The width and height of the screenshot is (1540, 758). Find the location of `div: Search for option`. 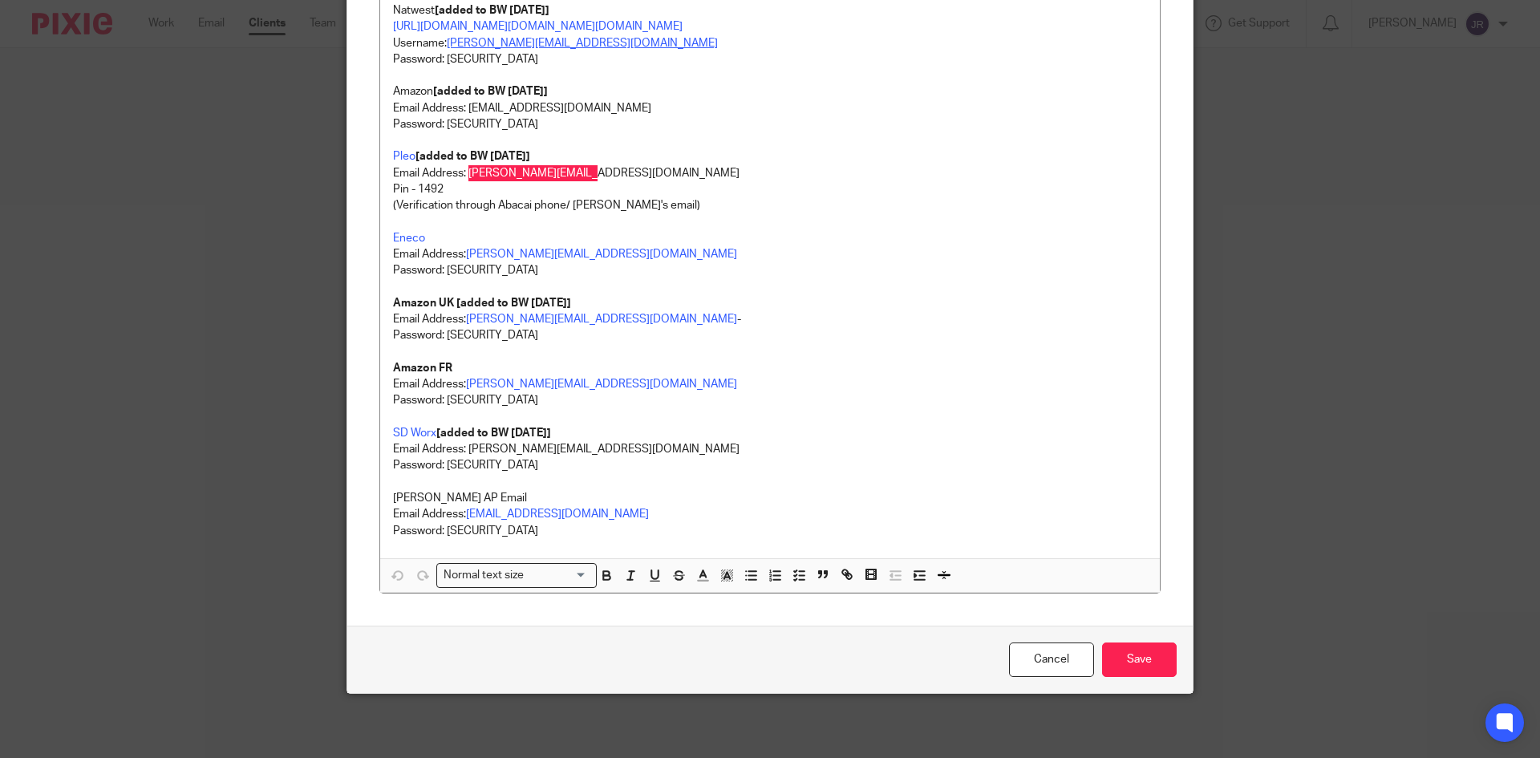

div: Search for option is located at coordinates (516, 575).